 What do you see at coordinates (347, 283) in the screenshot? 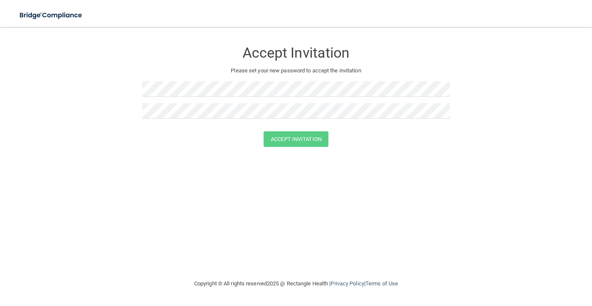
I see `a: Privacy Policy` at bounding box center [347, 283].